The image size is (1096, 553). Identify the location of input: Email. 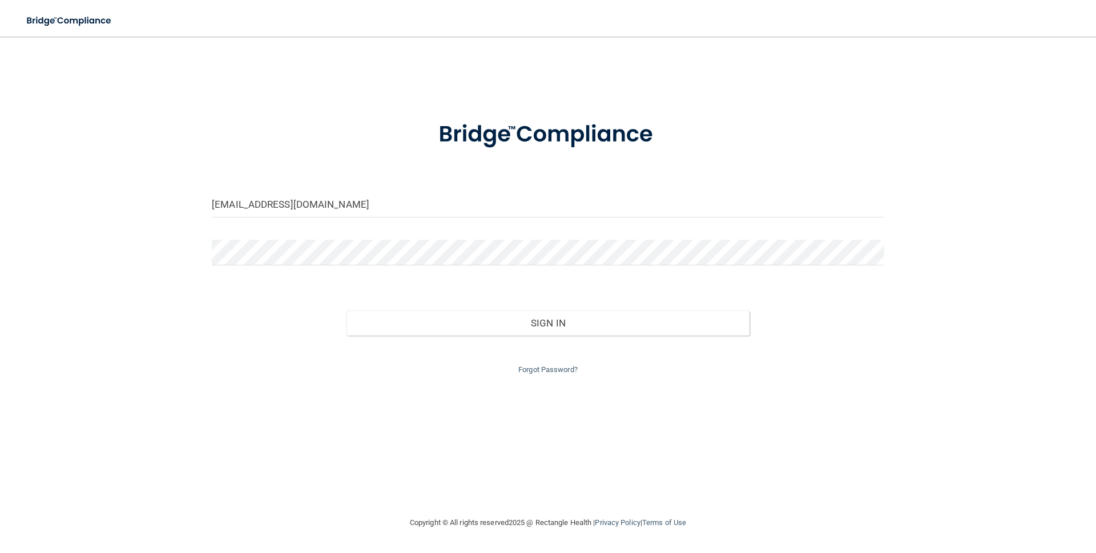
(548, 204).